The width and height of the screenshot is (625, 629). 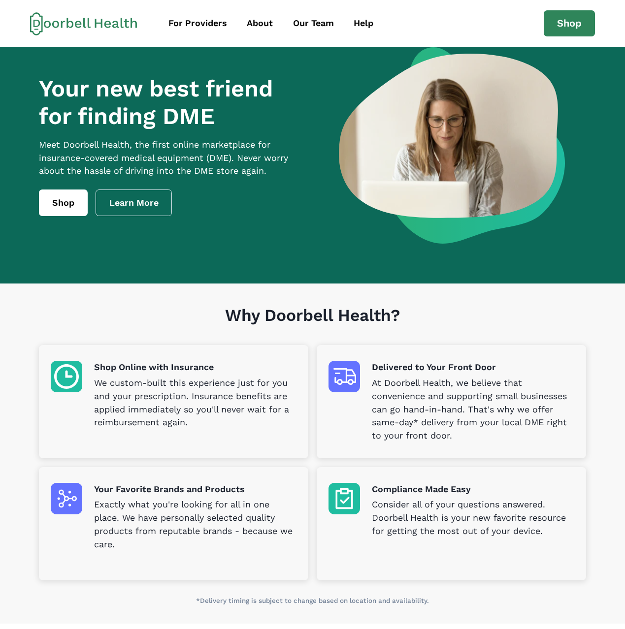 What do you see at coordinates (173, 102) in the screenshot?
I see `h1: Your new best friend for finding DME` at bounding box center [173, 102].